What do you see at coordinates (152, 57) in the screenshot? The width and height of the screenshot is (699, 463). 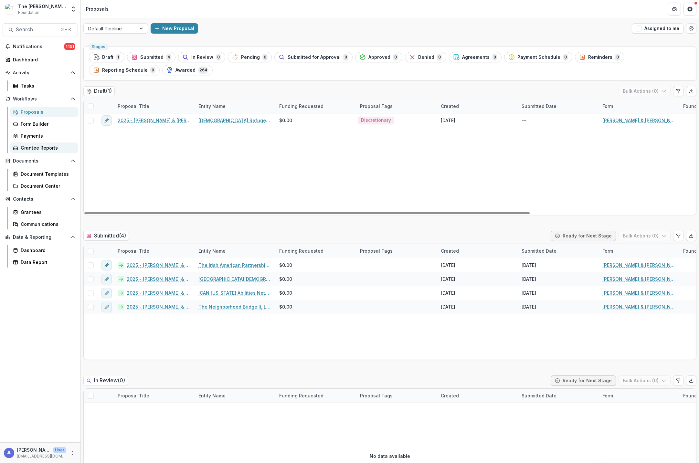 I see `span: Submitted` at bounding box center [152, 57].